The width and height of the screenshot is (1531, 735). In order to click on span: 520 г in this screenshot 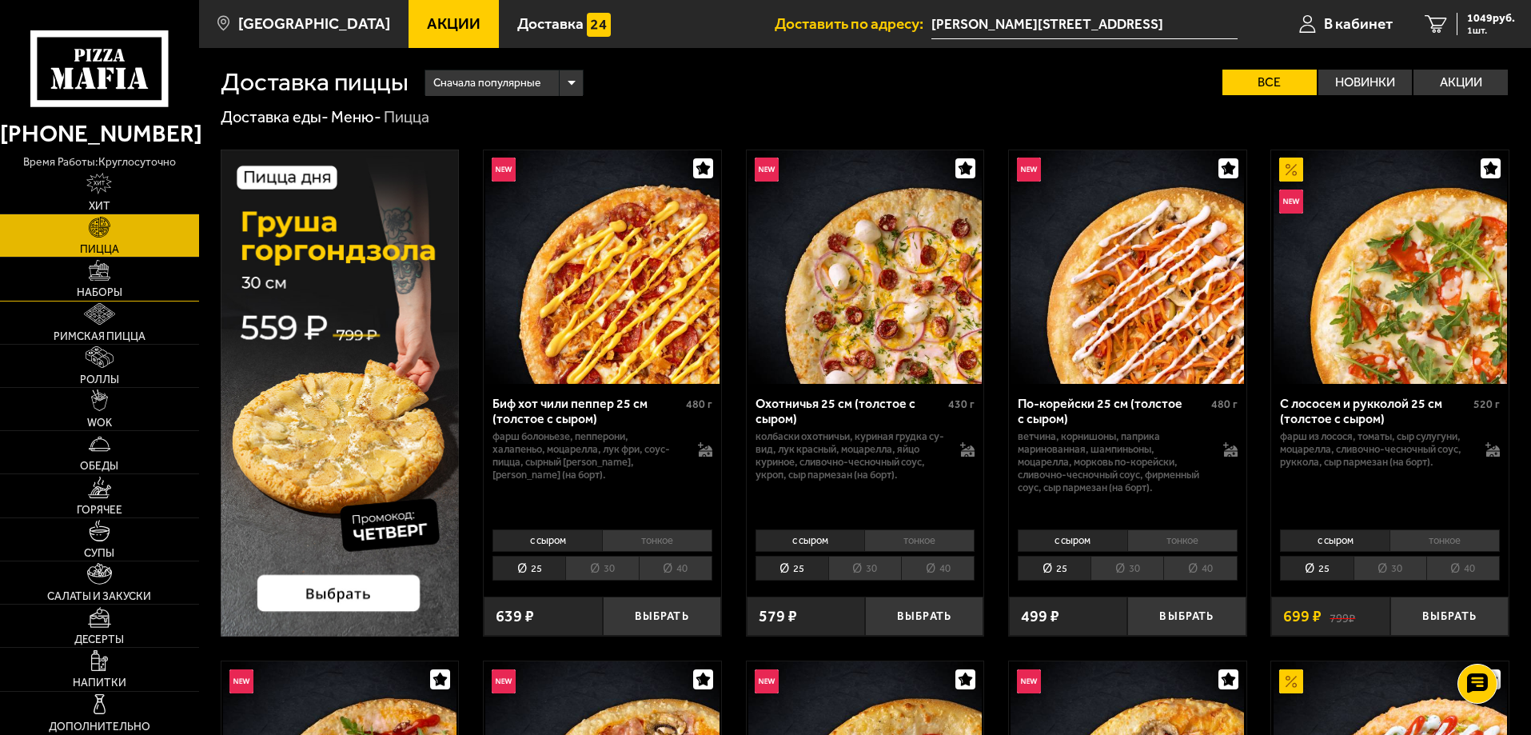, I will do `click(1486, 404)`.